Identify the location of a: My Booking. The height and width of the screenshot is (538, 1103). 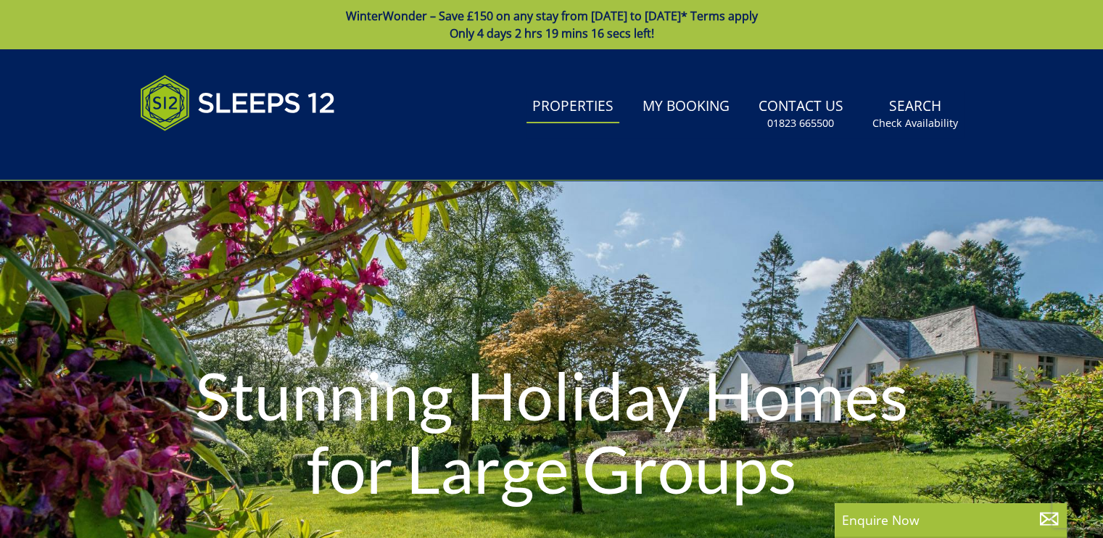
(686, 107).